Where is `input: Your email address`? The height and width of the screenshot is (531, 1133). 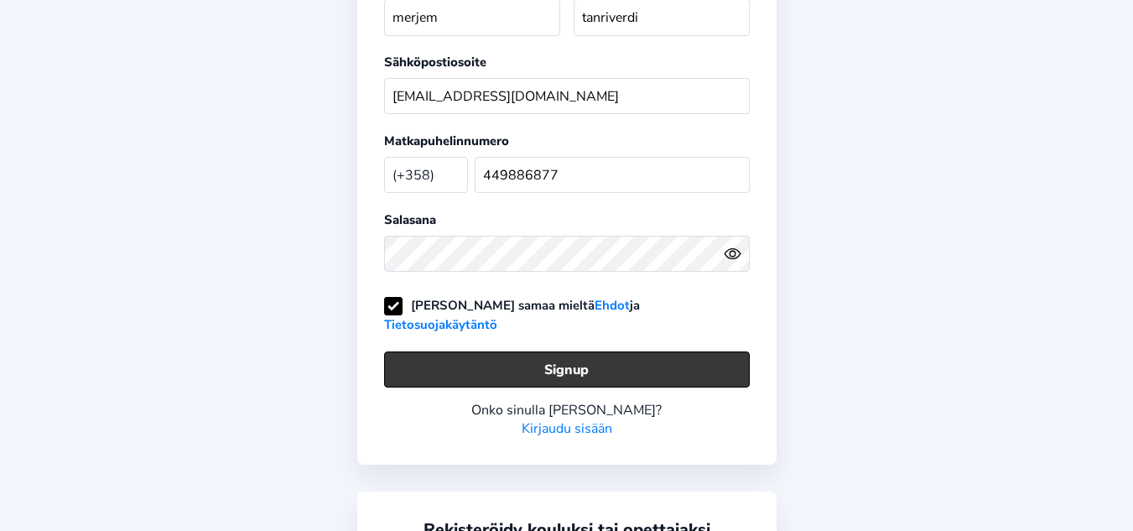
input: Your email address is located at coordinates (567, 96).